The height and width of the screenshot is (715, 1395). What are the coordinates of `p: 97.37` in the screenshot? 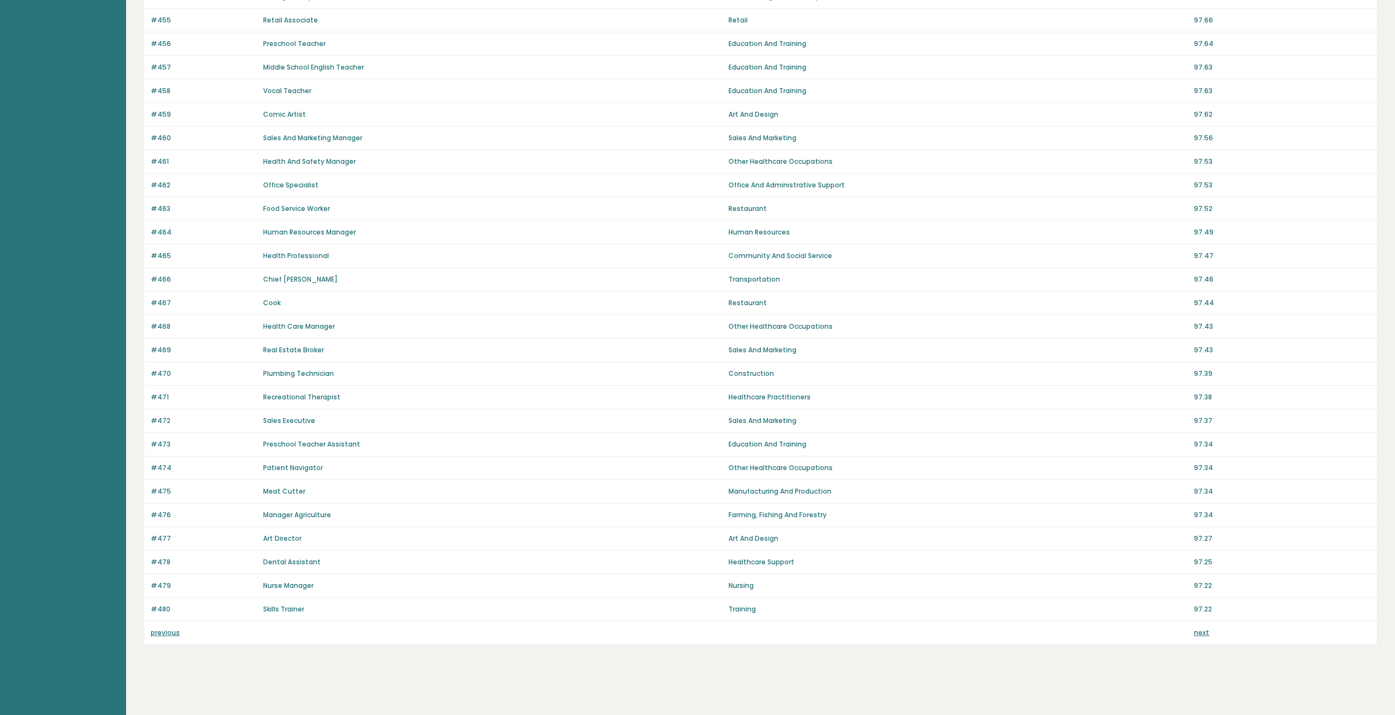 It's located at (1282, 421).